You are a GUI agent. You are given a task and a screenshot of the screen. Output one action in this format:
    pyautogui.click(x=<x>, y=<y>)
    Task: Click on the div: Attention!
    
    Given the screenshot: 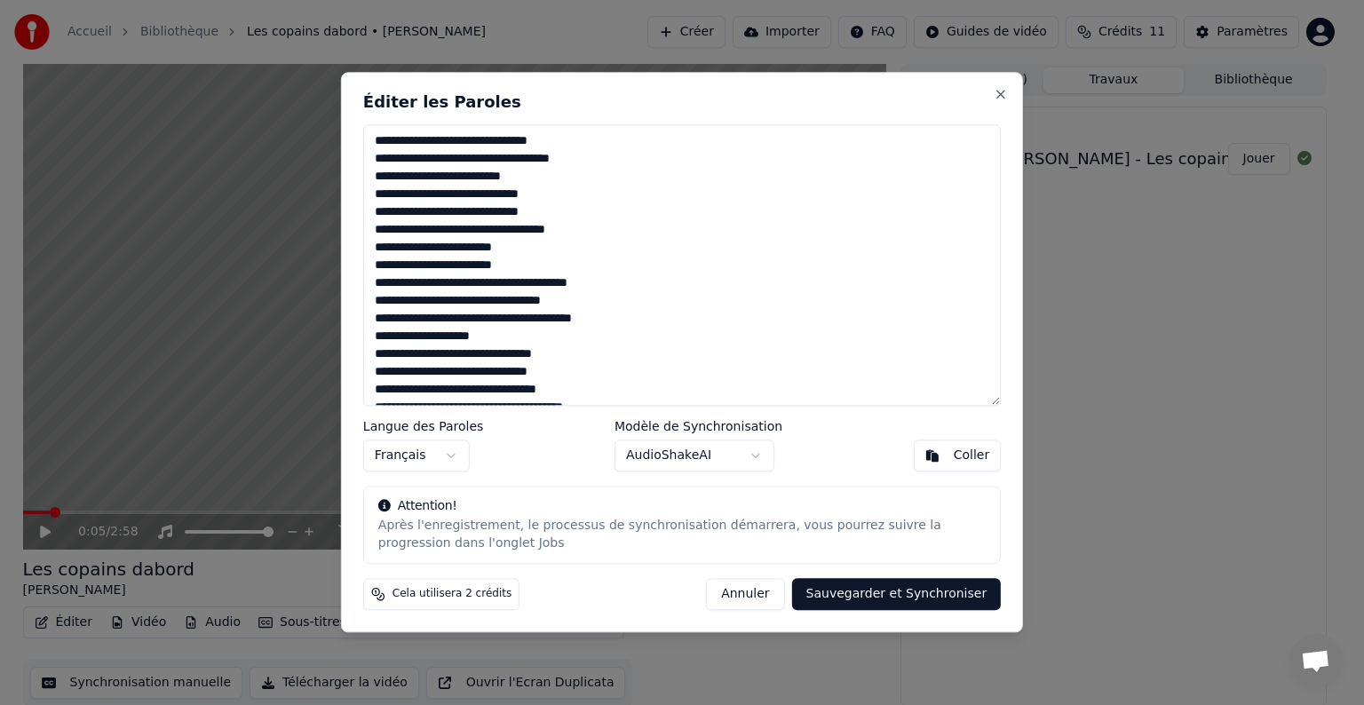 What is the action you would take?
    pyautogui.click(x=682, y=507)
    